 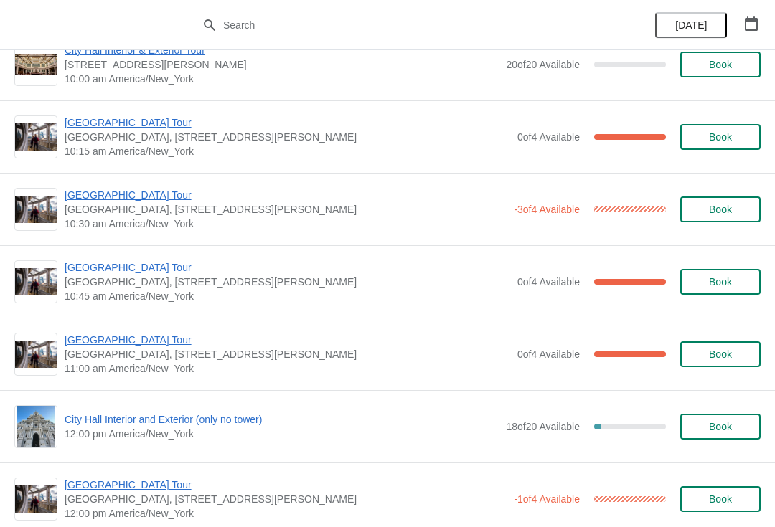 I want to click on input: Search, so click(x=402, y=25).